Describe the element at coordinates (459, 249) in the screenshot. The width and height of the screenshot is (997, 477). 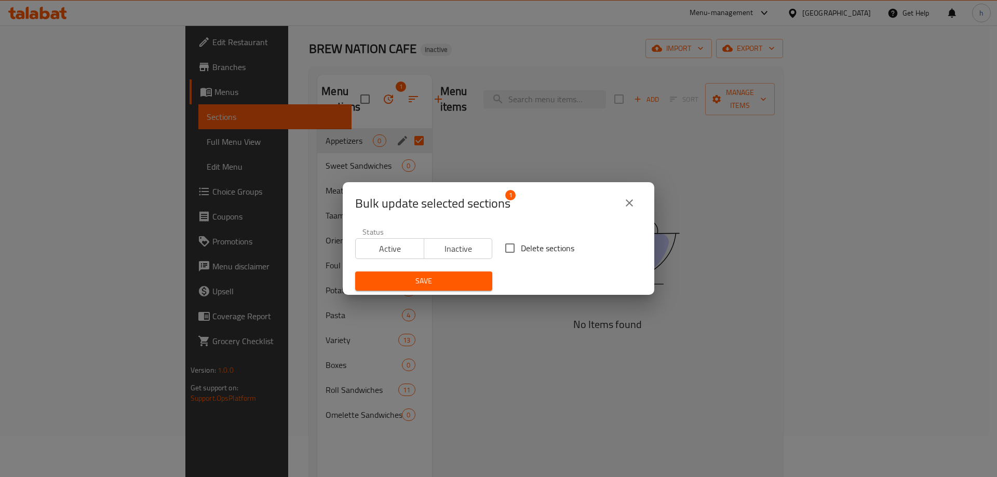
I see `span: Inactive` at that location.